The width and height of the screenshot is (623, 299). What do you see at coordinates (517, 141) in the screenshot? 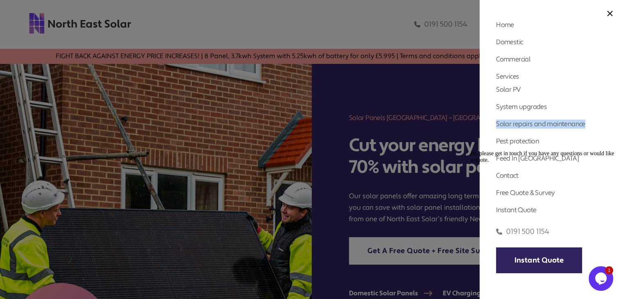
I see `a: Pest protection` at bounding box center [517, 141].